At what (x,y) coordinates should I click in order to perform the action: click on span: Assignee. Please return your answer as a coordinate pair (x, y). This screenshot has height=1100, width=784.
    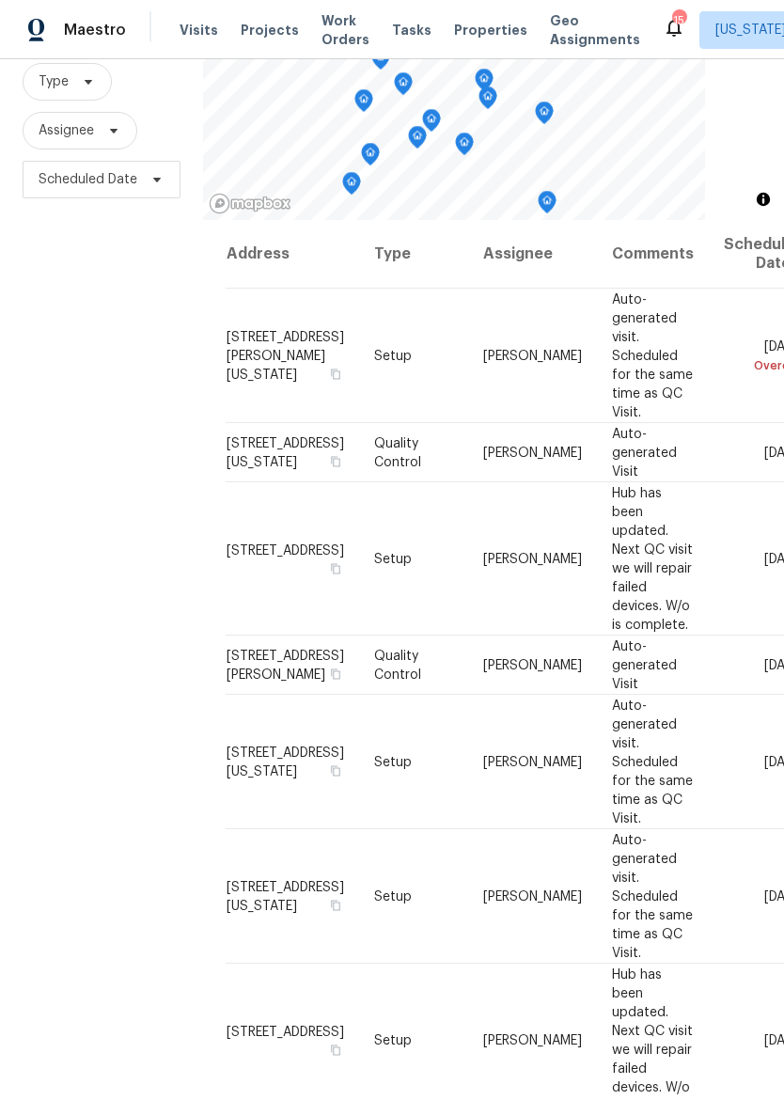
    Looking at the image, I should click on (66, 131).